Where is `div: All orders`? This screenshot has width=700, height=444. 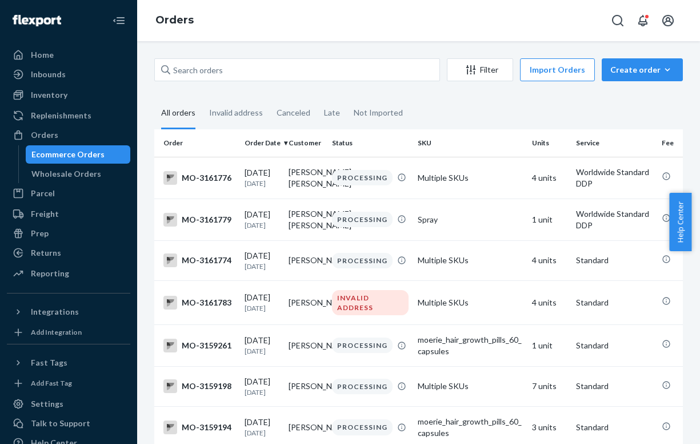 div: All orders is located at coordinates (178, 113).